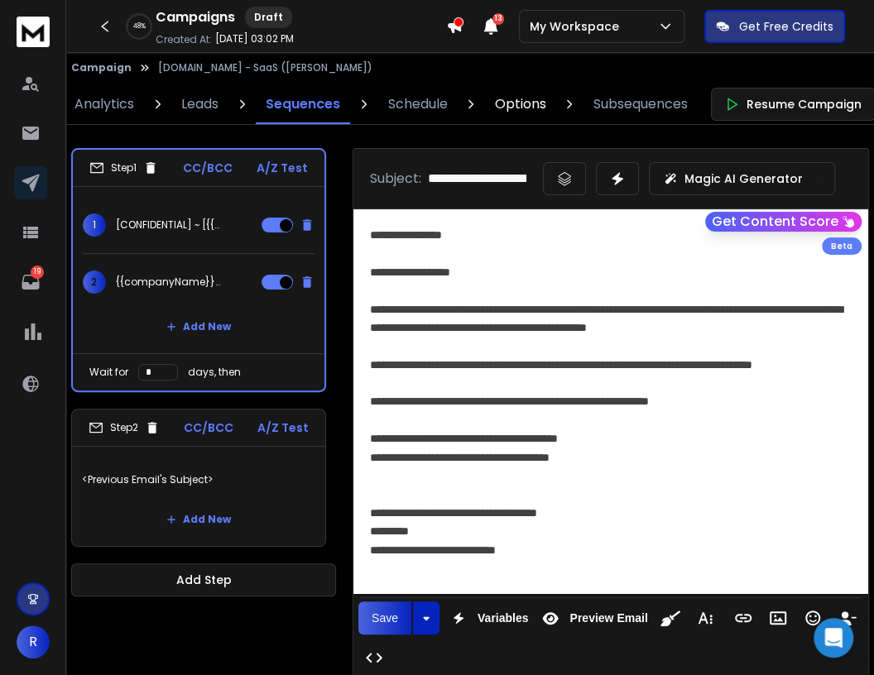  I want to click on p: Wait for, so click(108, 372).